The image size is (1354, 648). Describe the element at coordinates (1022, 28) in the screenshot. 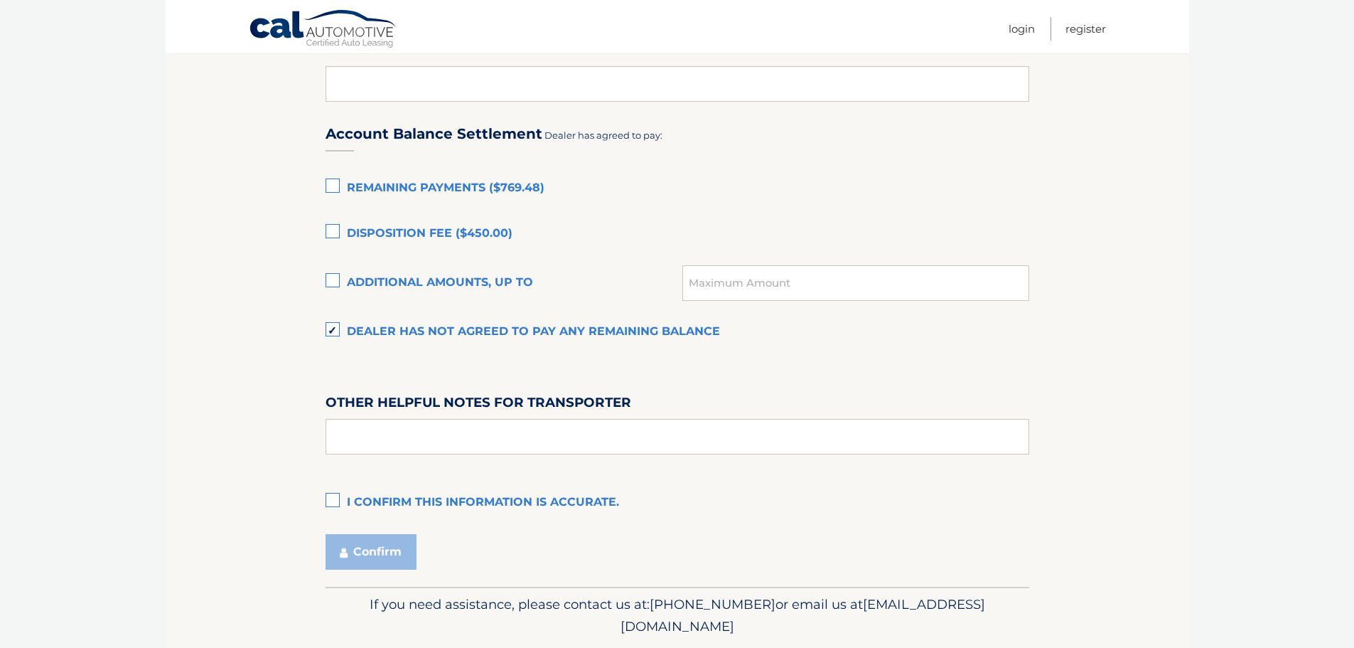

I see `a: Login` at that location.